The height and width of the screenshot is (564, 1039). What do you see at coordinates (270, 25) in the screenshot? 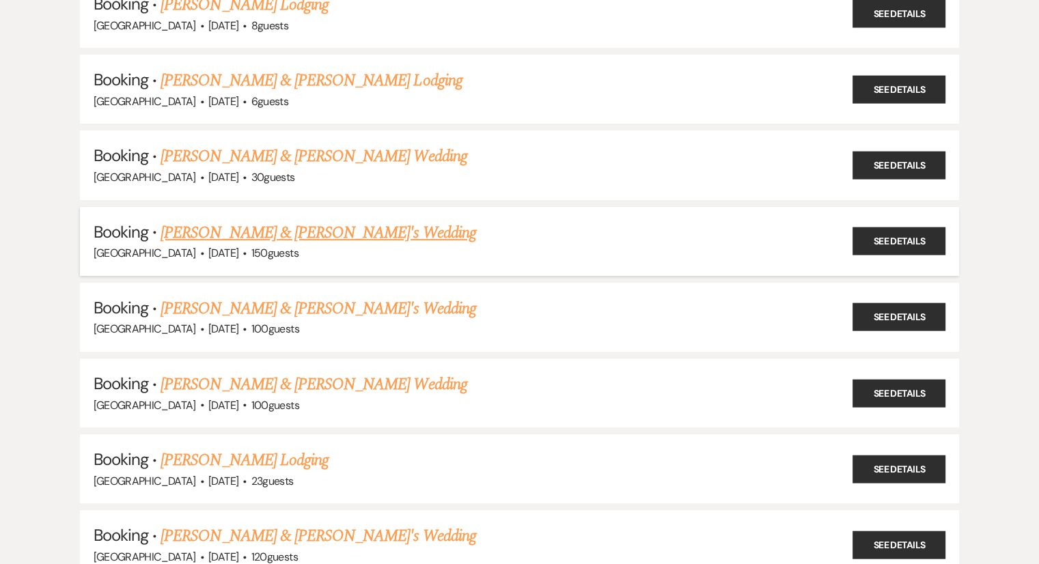
I see `span: 8 guests` at bounding box center [270, 25].